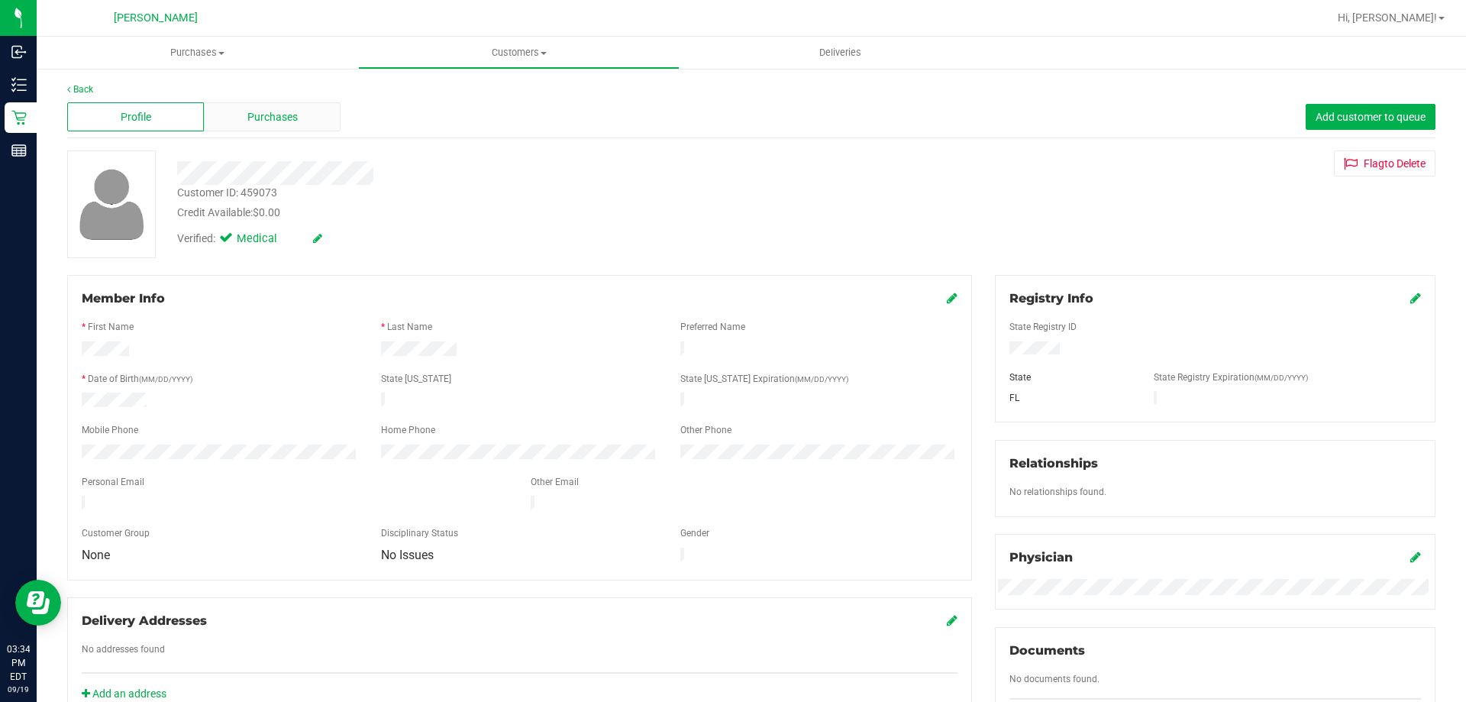 Image resolution: width=1466 pixels, height=702 pixels. I want to click on span: None, so click(95, 554).